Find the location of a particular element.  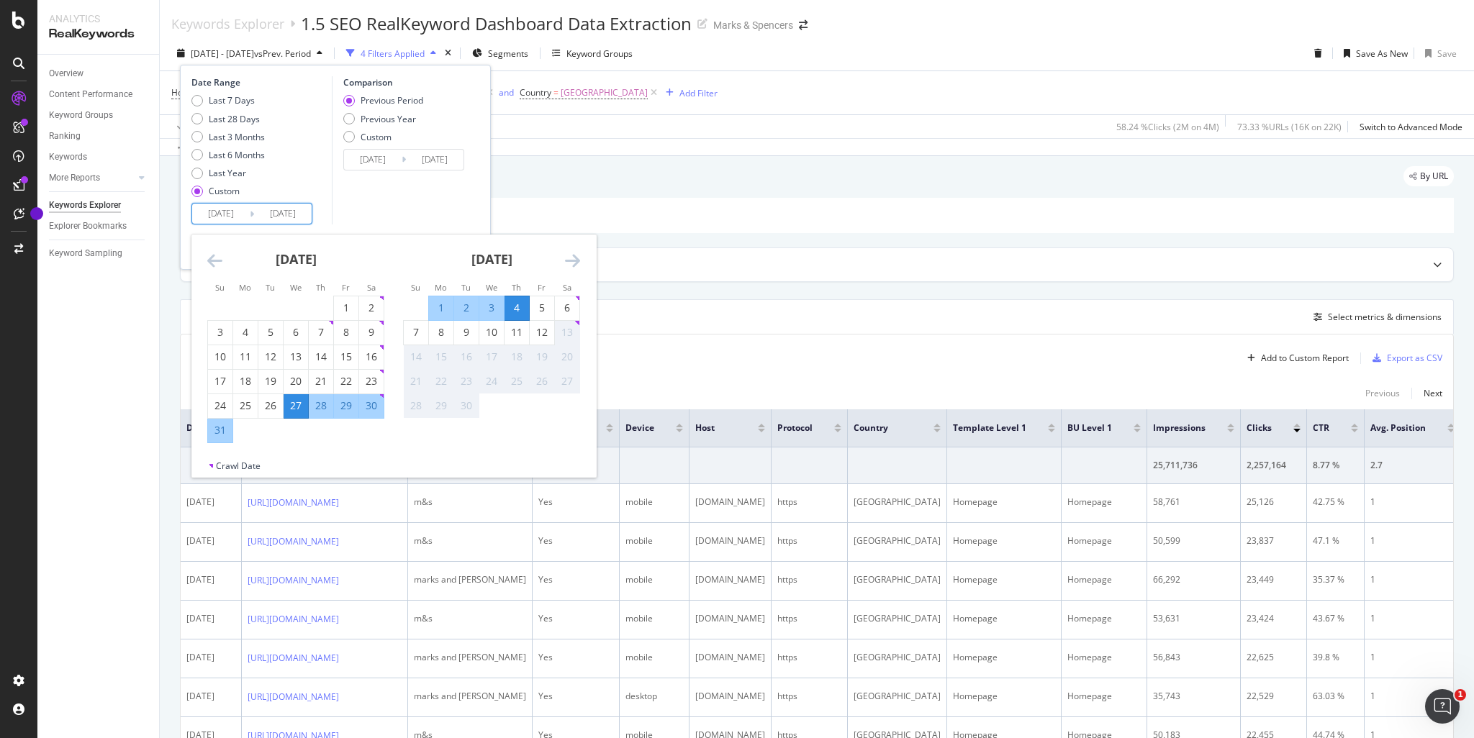

div: 2 is located at coordinates (371, 308).